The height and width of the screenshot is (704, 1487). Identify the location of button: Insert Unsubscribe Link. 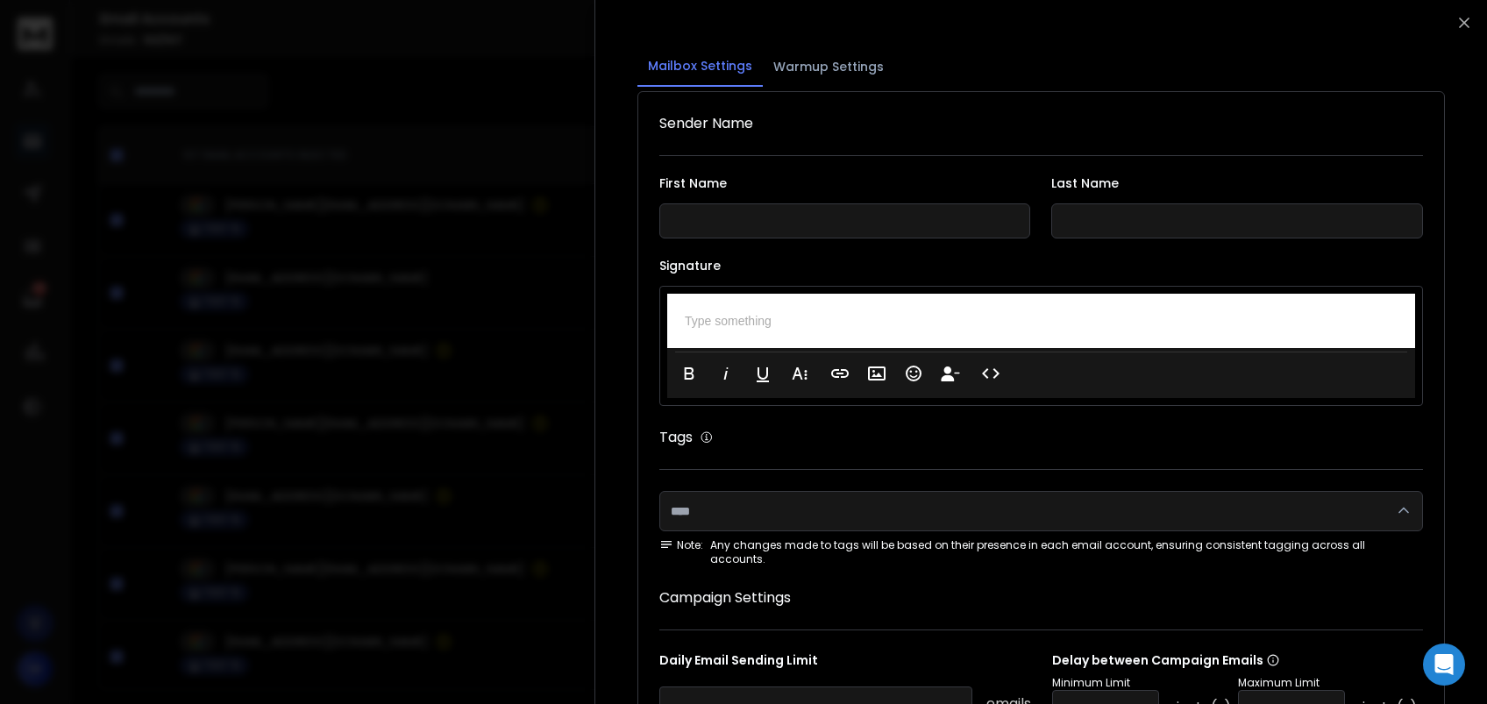
(951, 374).